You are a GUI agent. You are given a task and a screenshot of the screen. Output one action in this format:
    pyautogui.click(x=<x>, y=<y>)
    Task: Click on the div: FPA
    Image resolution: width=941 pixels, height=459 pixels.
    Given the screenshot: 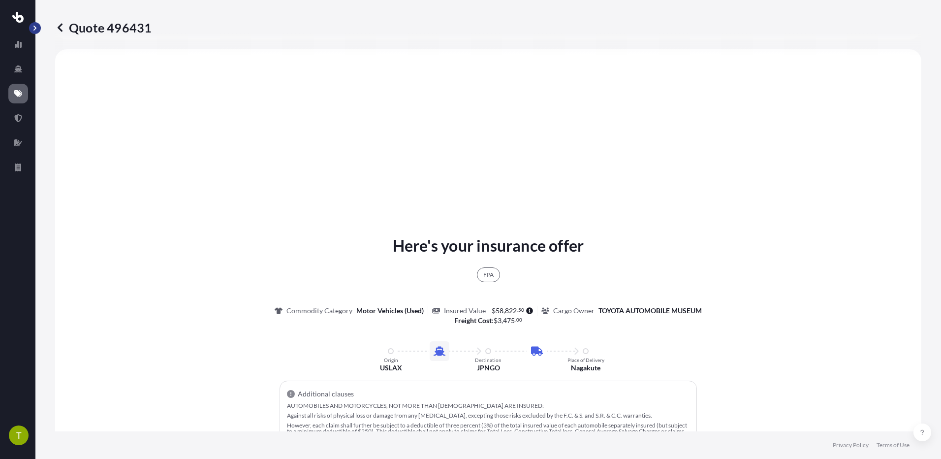 What is the action you would take?
    pyautogui.click(x=488, y=275)
    